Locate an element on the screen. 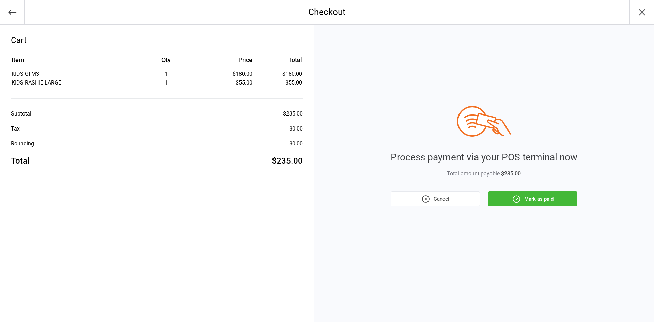  td: $180.00 is located at coordinates (278, 74).